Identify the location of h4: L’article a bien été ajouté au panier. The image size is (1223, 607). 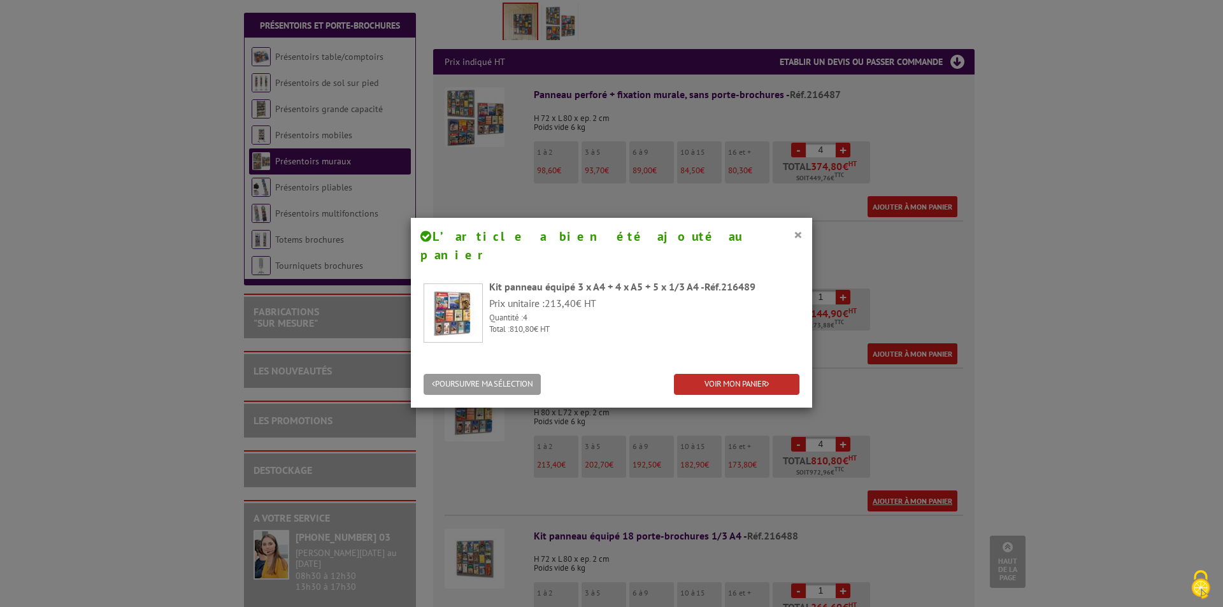
(611, 245).